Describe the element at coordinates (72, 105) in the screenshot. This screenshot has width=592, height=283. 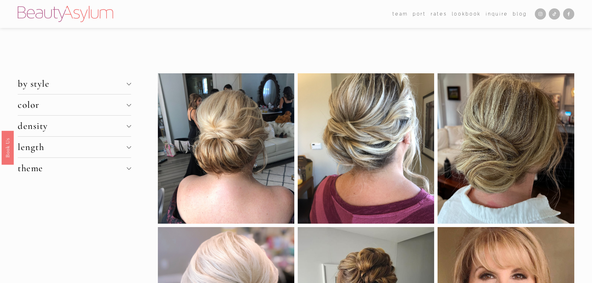
I see `span: color` at that location.